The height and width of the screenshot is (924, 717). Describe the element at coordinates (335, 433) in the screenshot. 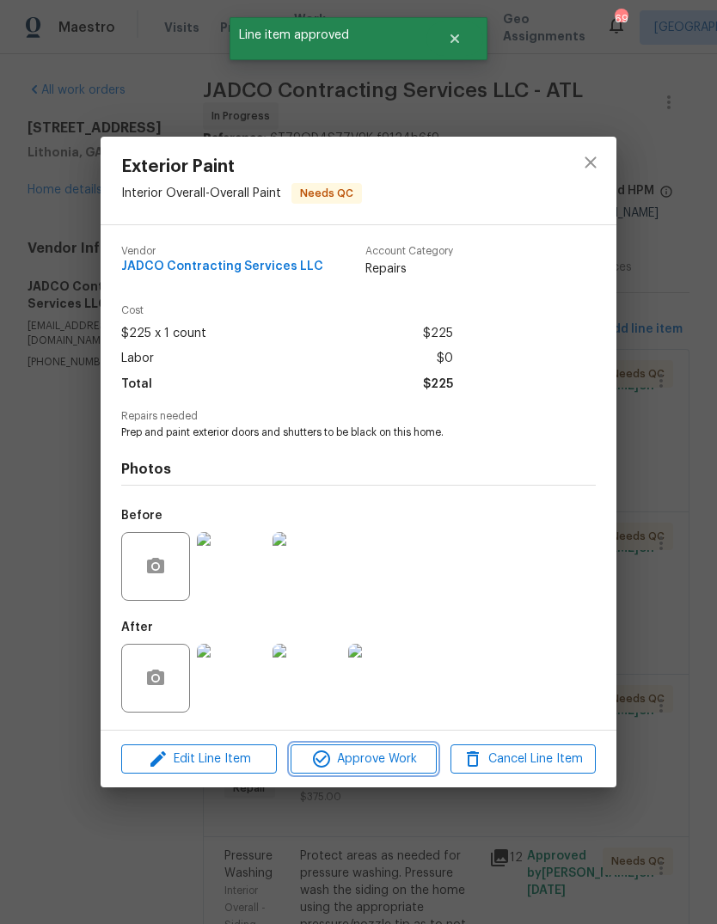

I see `span: Prep and paint exterior doors and shutters to be black on this home.` at that location.